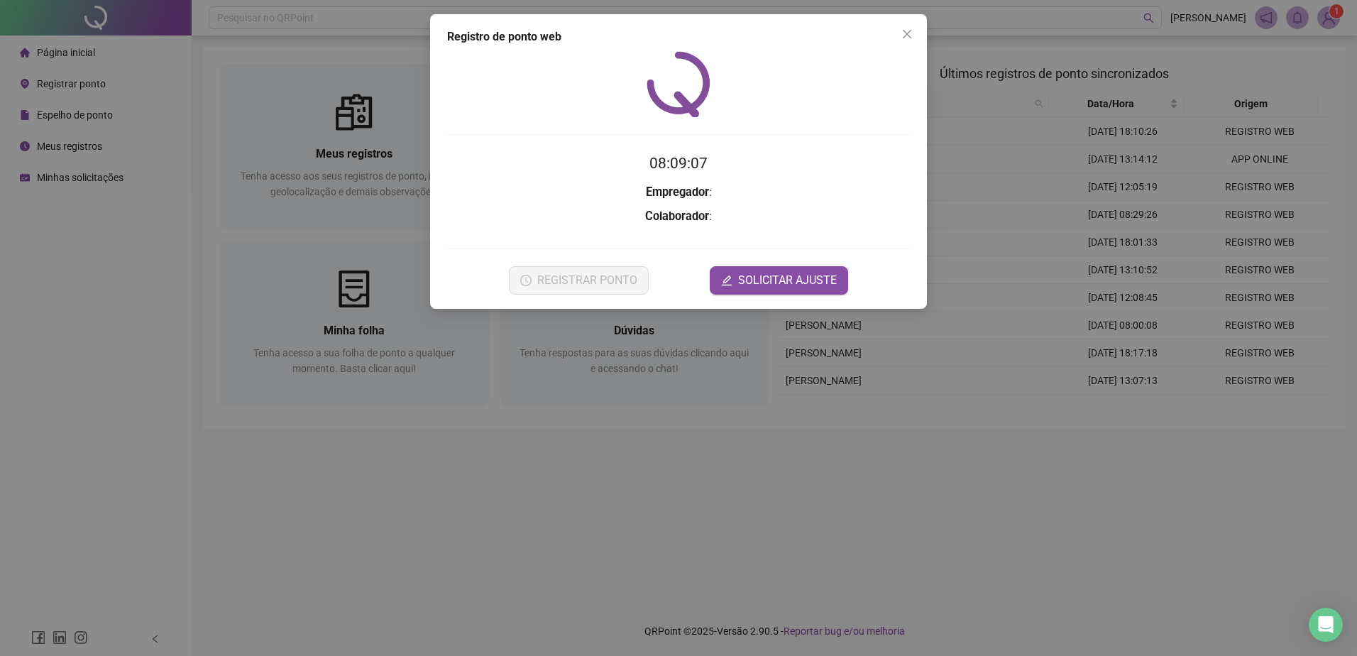  Describe the element at coordinates (678, 163) in the screenshot. I see `time: 08:09:07` at that location.